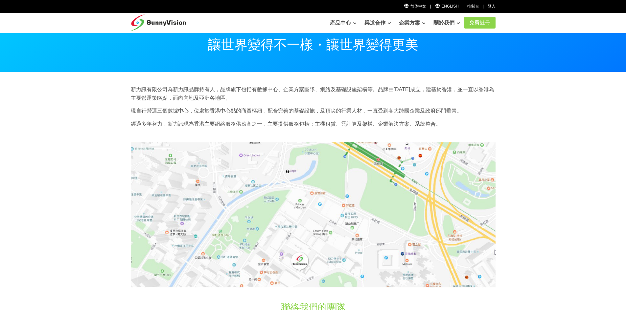 The image size is (626, 310). I want to click on a: 登入, so click(491, 6).